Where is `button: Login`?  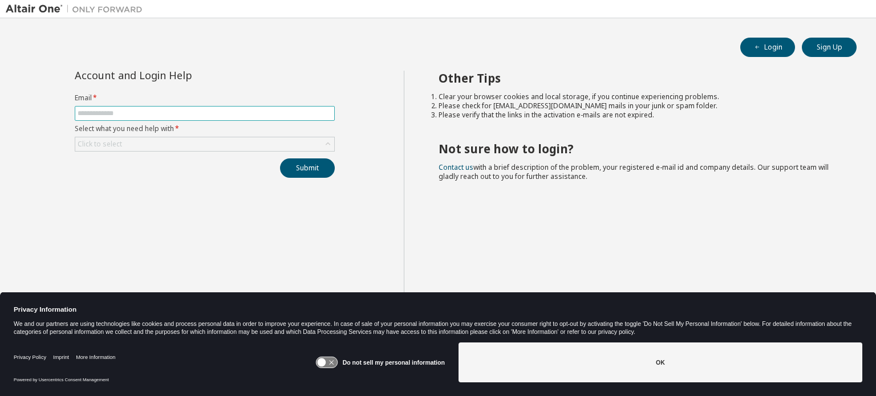
button: Login is located at coordinates (768, 47).